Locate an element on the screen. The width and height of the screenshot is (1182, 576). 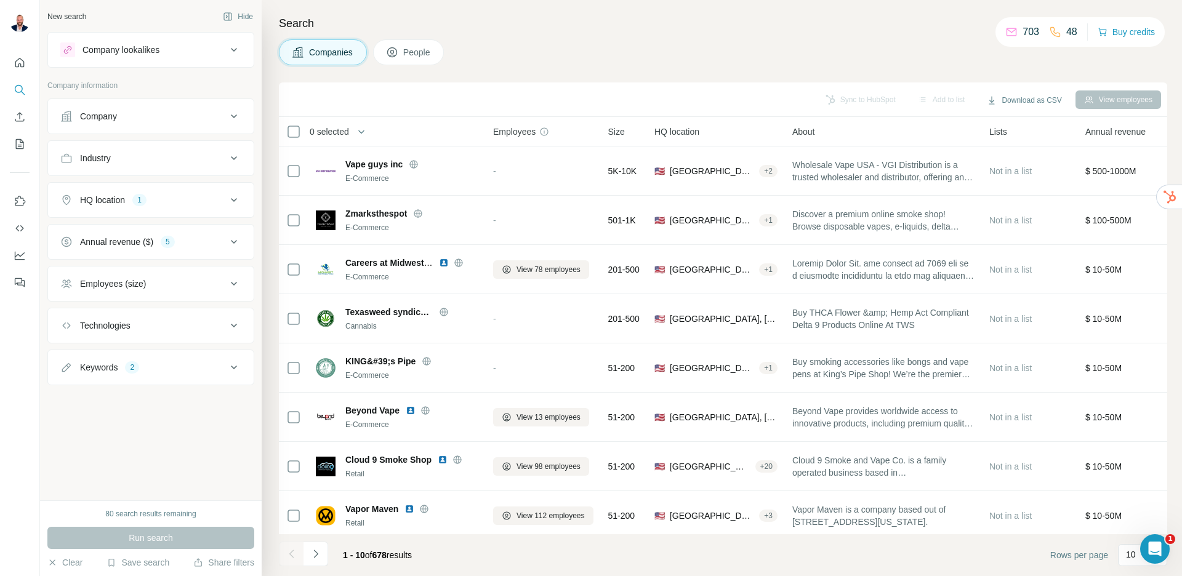
div: Industry is located at coordinates (95, 158).